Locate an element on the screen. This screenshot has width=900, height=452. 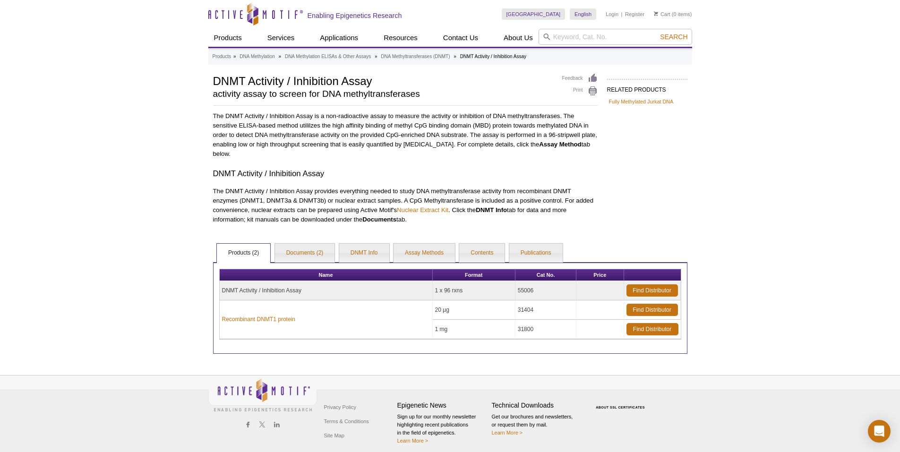
a: Terms & Conditions is located at coordinates (346, 421).